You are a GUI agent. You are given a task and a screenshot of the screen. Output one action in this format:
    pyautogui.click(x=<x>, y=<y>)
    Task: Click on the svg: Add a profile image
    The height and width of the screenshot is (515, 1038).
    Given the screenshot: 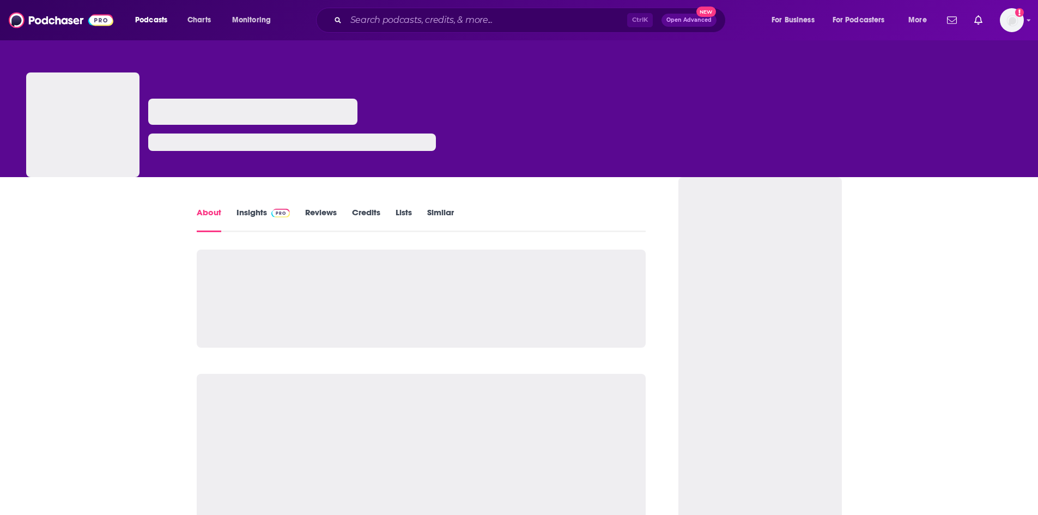 What is the action you would take?
    pyautogui.click(x=1020, y=13)
    